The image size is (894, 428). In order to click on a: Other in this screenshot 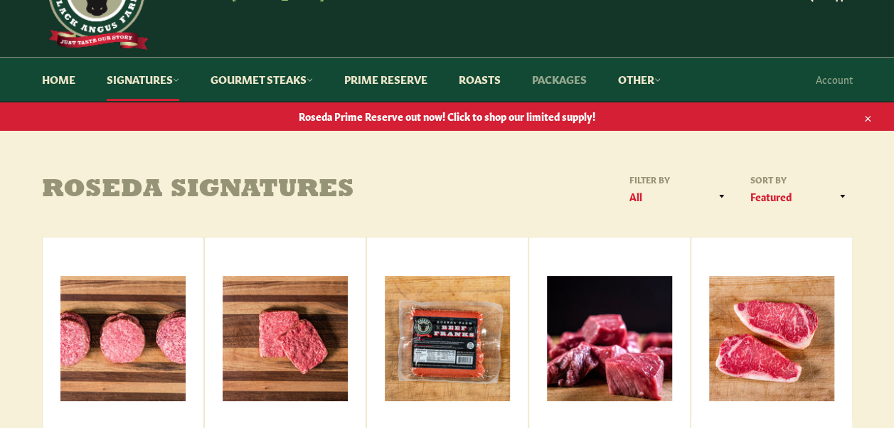, I will do `click(639, 79)`.